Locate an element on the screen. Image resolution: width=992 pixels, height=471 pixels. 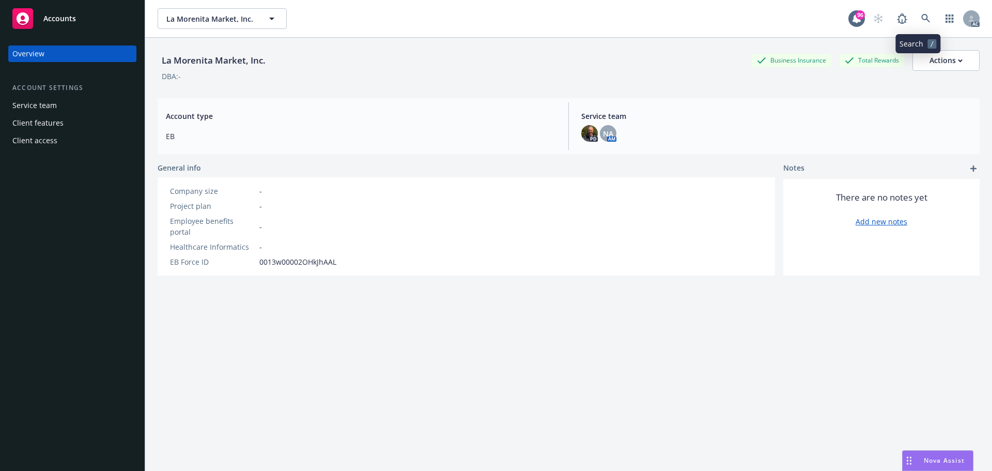
span: EB is located at coordinates (361, 136).